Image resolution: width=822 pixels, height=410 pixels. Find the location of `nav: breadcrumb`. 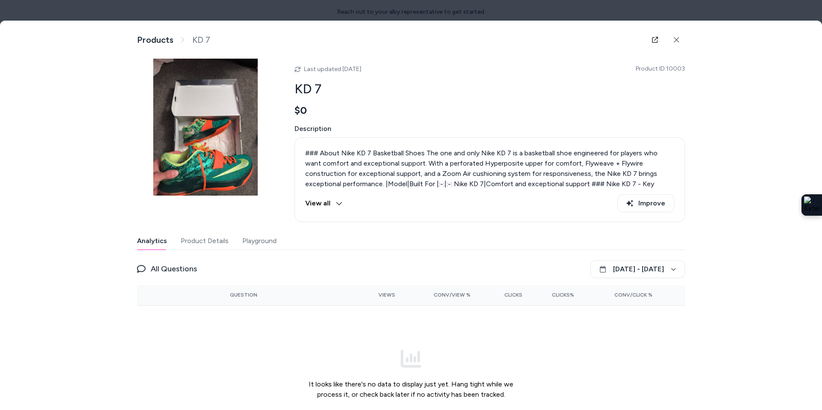

nav: breadcrumb is located at coordinates (173, 40).